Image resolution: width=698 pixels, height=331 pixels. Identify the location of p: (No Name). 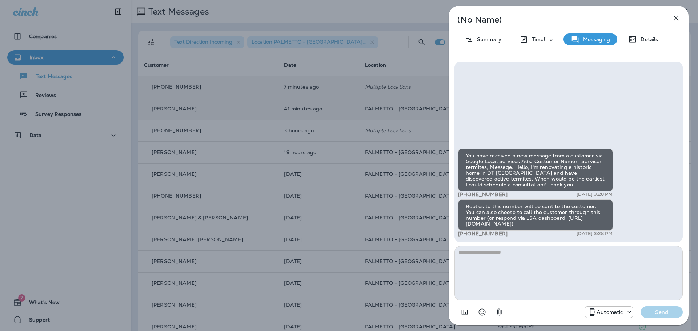
(557, 20).